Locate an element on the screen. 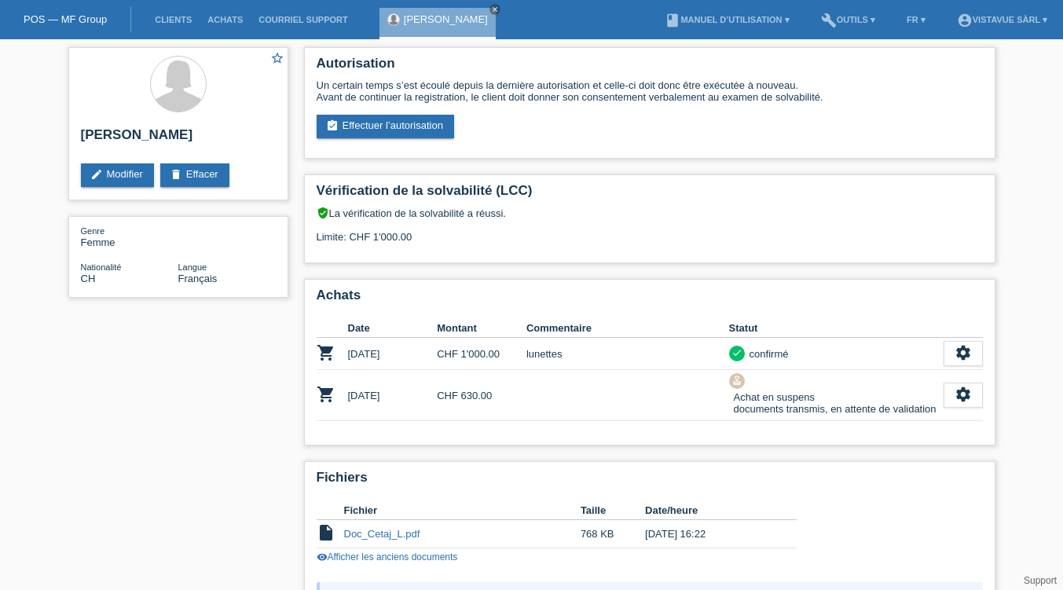 The width and height of the screenshot is (1063, 590). th: Montant is located at coordinates (482, 329).